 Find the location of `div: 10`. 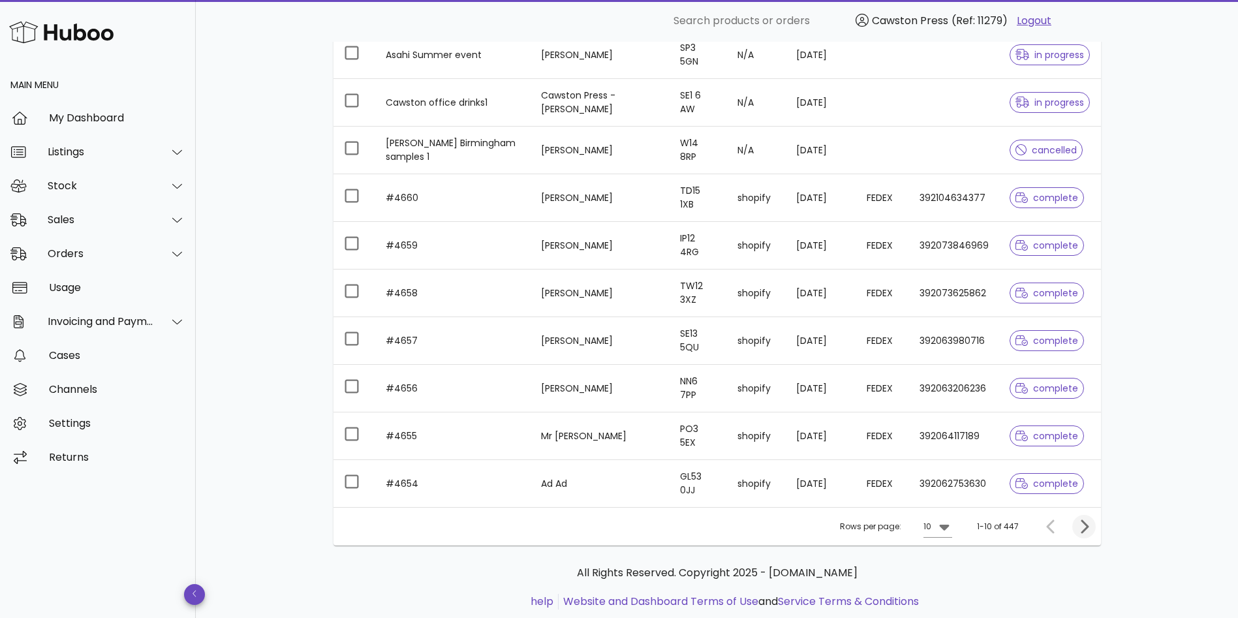

div: 10 is located at coordinates (927, 527).